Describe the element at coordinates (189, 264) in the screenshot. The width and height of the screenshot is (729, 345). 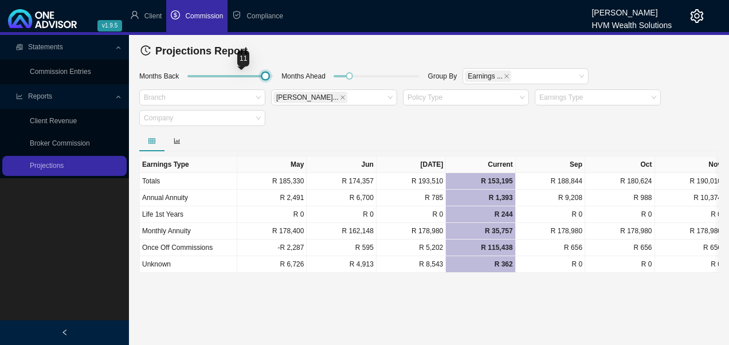
I see `td: Unknown` at that location.